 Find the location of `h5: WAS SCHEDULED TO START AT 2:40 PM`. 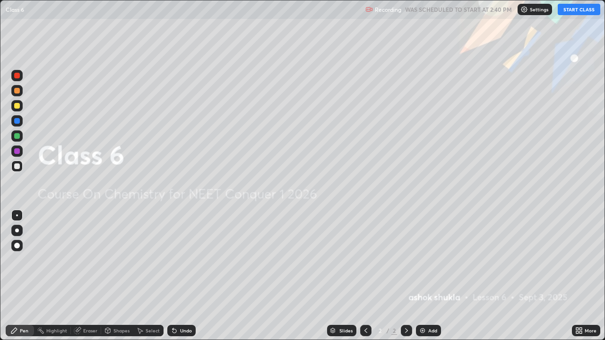

h5: WAS SCHEDULED TO START AT 2:40 PM is located at coordinates (459, 9).